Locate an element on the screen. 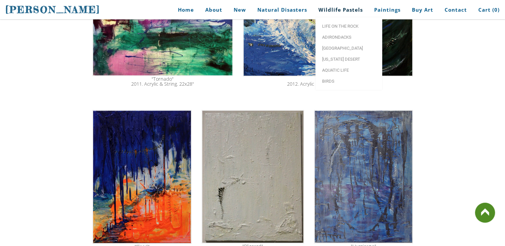 The image size is (505, 246). a: Wildlife Pastels is located at coordinates (340, 10).